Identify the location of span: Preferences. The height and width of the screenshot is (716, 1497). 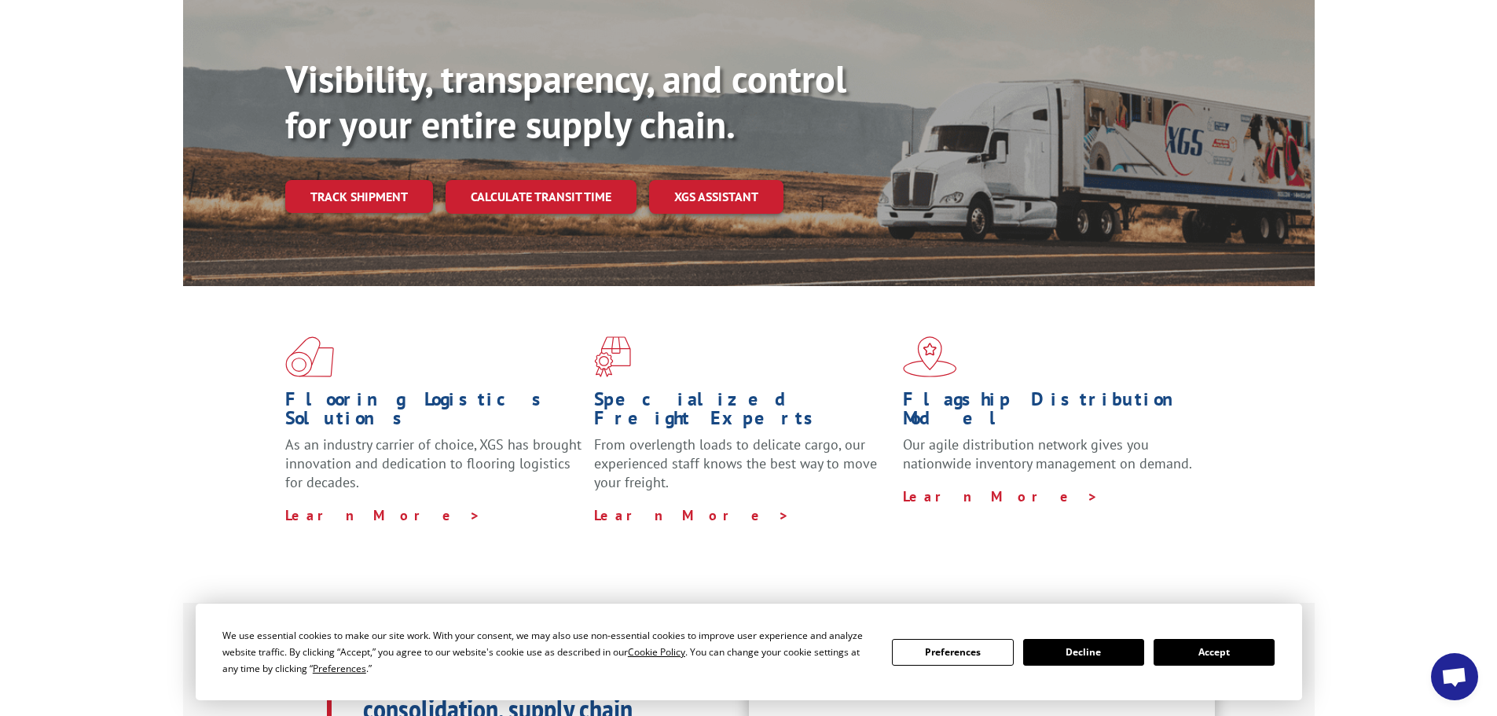
(339, 668).